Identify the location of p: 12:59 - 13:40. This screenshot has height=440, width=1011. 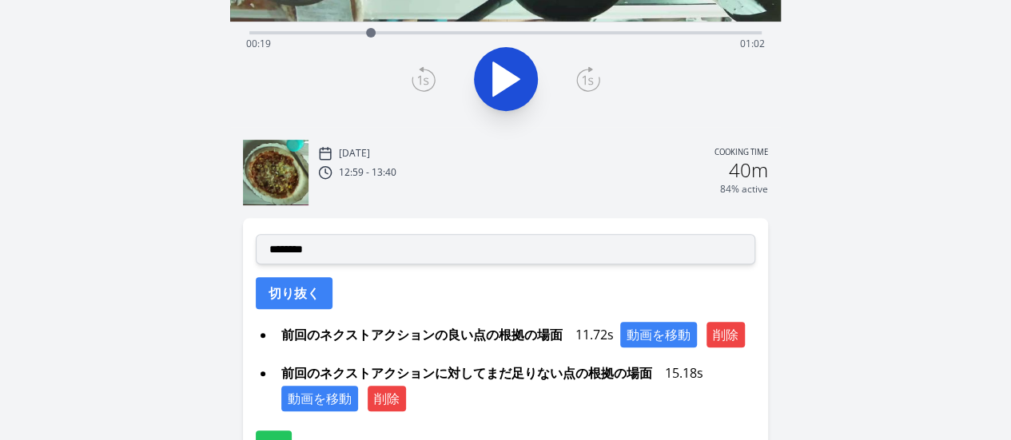
(368, 173).